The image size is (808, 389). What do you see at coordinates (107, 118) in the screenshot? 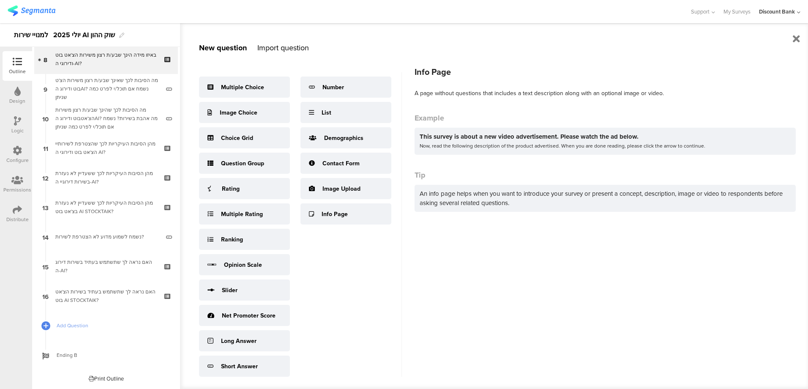
I see `div: מה הסיבות לכך שהינך שבע/ת רצון משירות הצ'אטבוט ודירוג הAI? מה אהבת בשירות? נשמח אם תוכל/י לפרט כמ...` at bounding box center [107, 118].